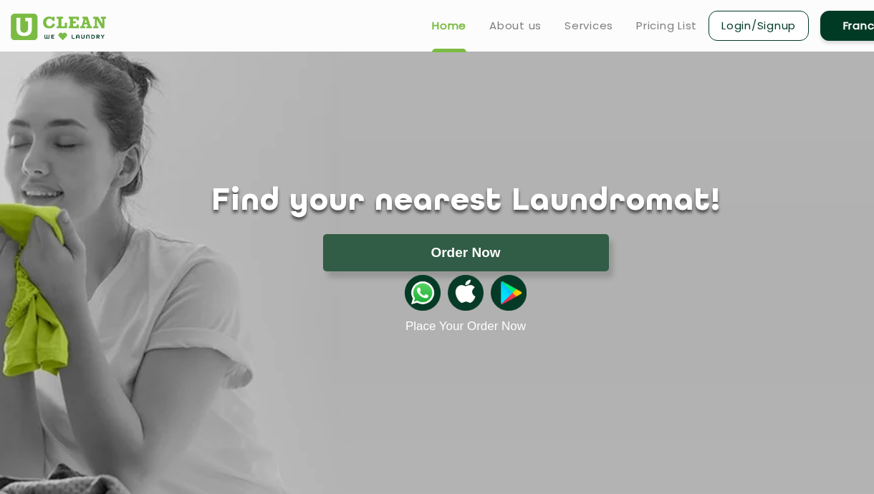 This screenshot has height=494, width=874. Describe the element at coordinates (58, 26) in the screenshot. I see `img: UClean Laundry and Dry Cleaning` at that location.